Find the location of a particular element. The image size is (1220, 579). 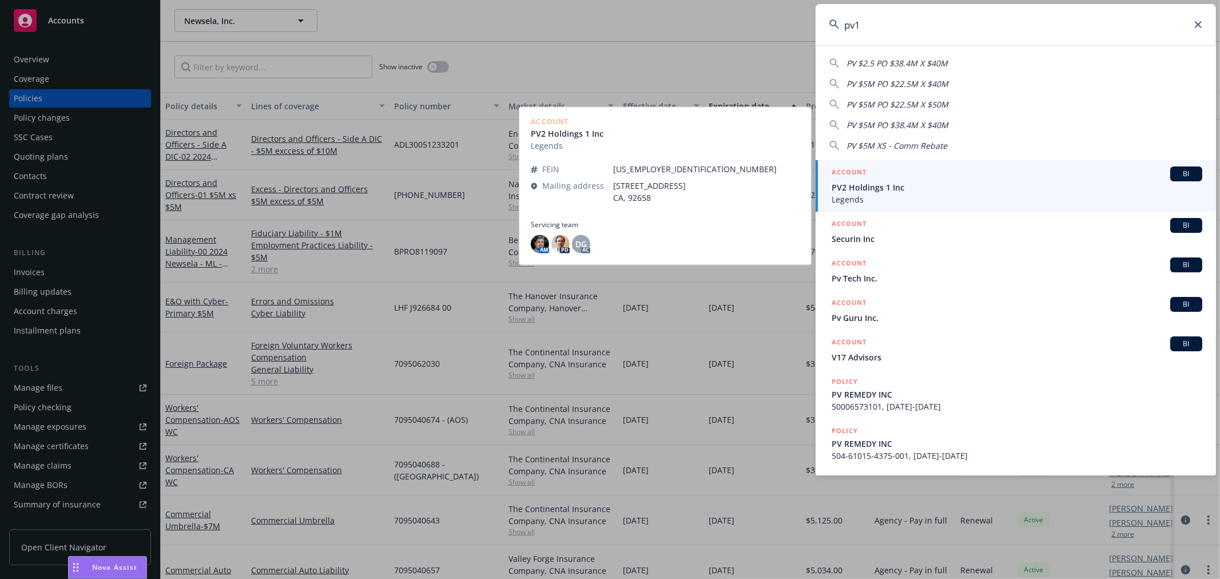

span: PV2 Holdings 1 Inc is located at coordinates (1017, 187).